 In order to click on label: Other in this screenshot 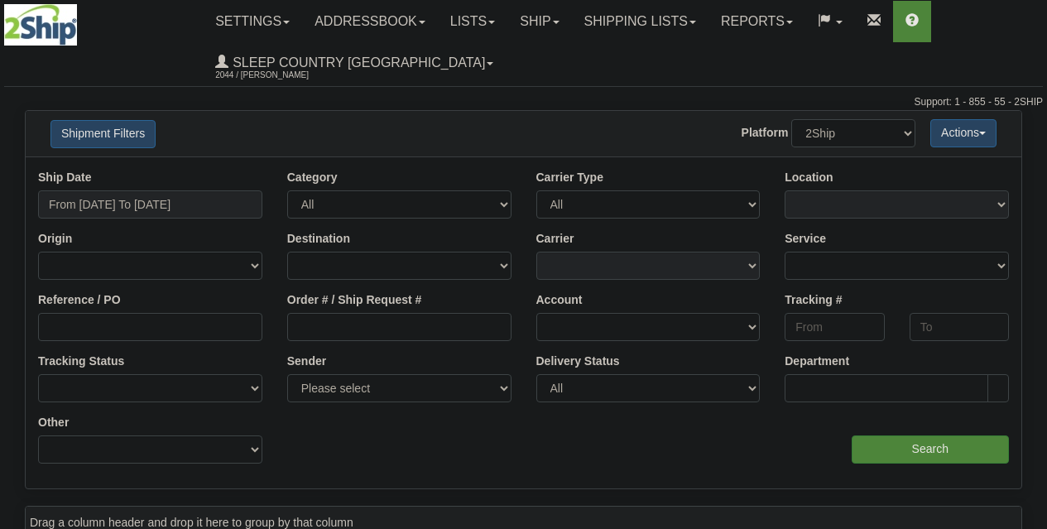, I will do `click(53, 423)`.